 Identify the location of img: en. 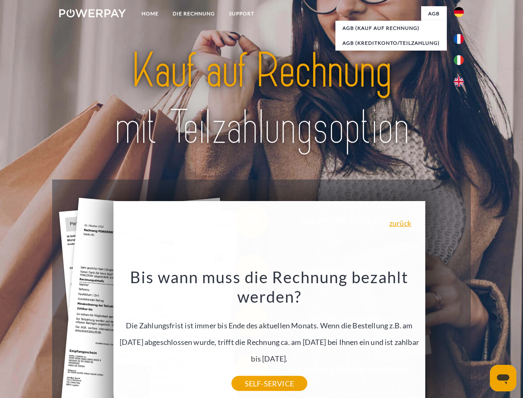
(459, 82).